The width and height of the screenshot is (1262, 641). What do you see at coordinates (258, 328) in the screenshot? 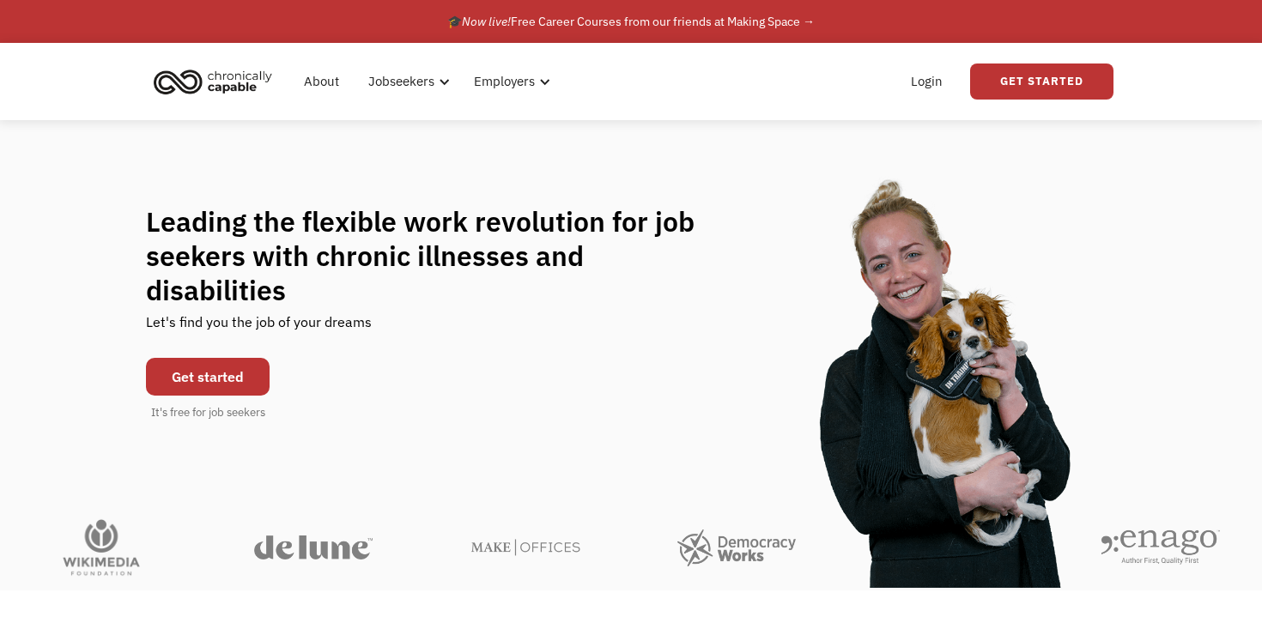
I see `div: Let's find you the job of your dreams` at bounding box center [258, 328].